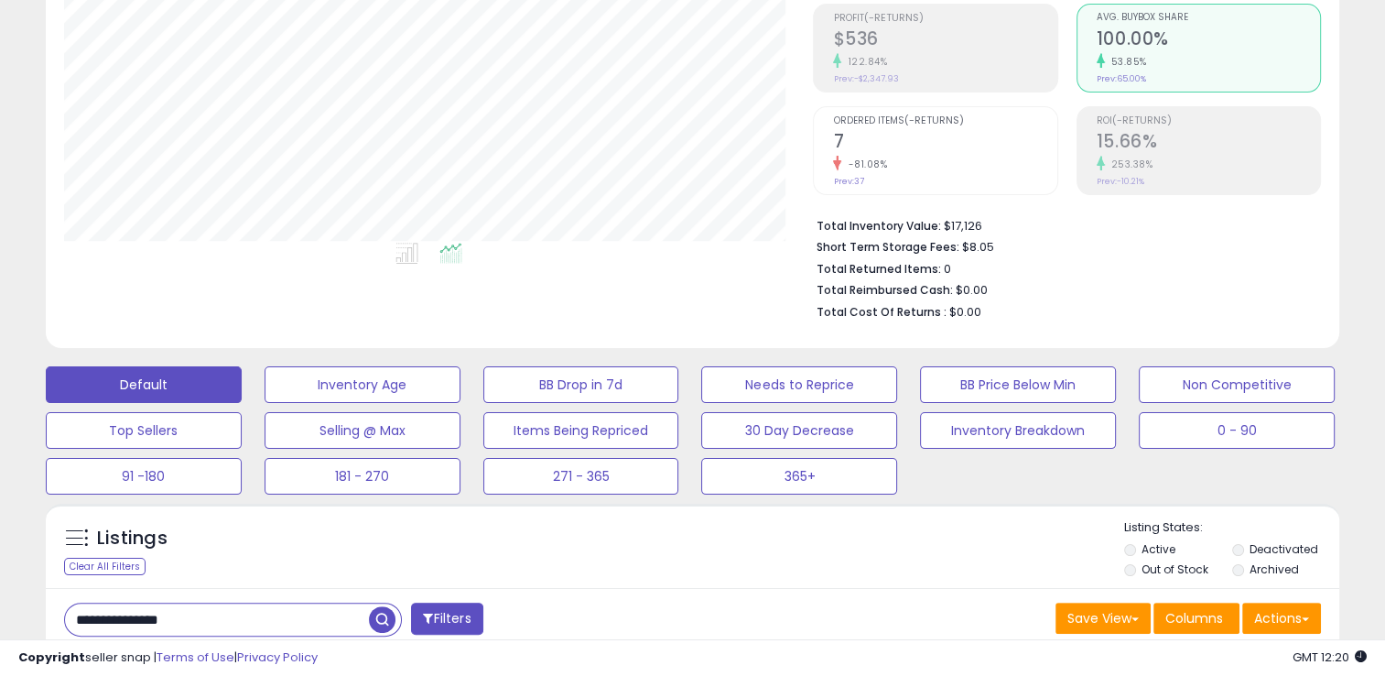  What do you see at coordinates (581, 430) in the screenshot?
I see `button: Items Being Repriced` at bounding box center [581, 430].